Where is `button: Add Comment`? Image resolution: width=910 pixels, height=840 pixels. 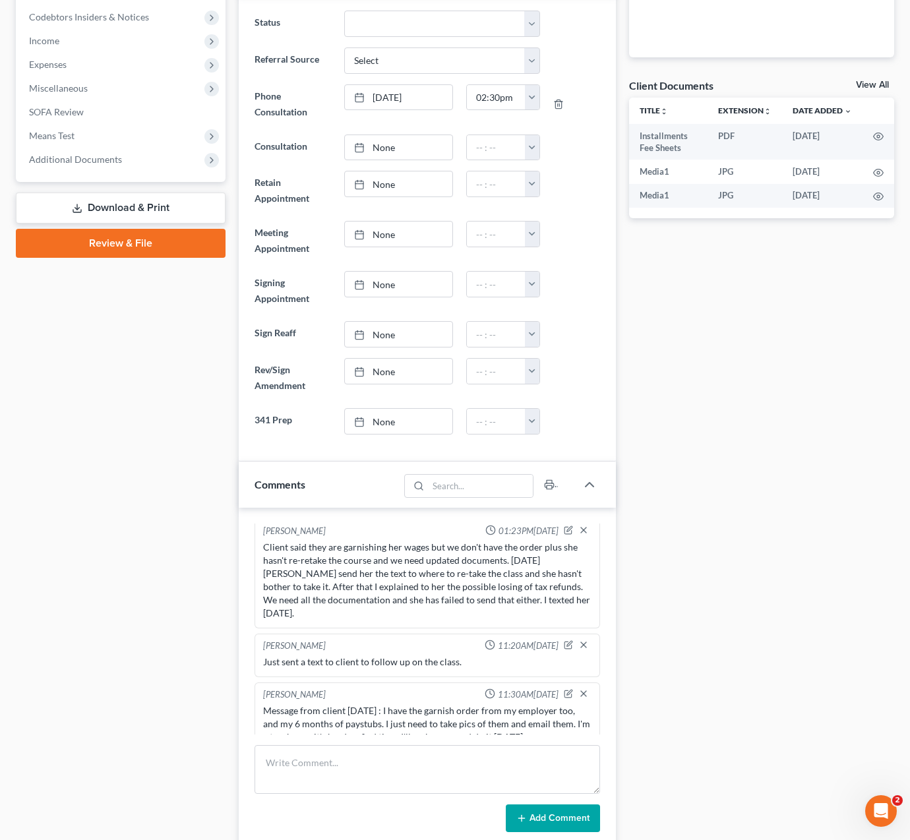 button: Add Comment is located at coordinates (553, 818).